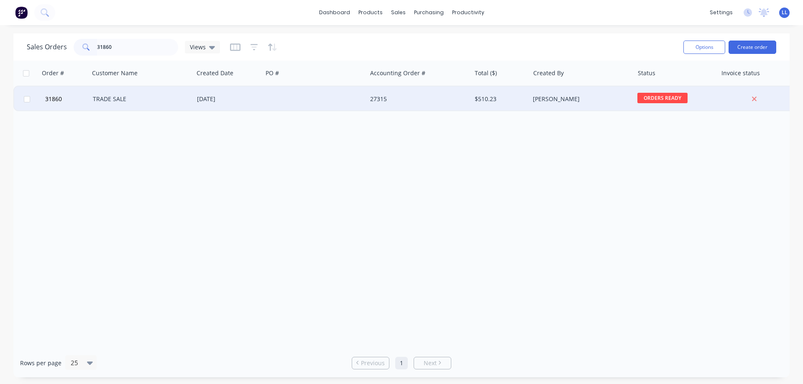 This screenshot has height=384, width=803. Describe the element at coordinates (54, 99) in the screenshot. I see `span: 31860` at that location.